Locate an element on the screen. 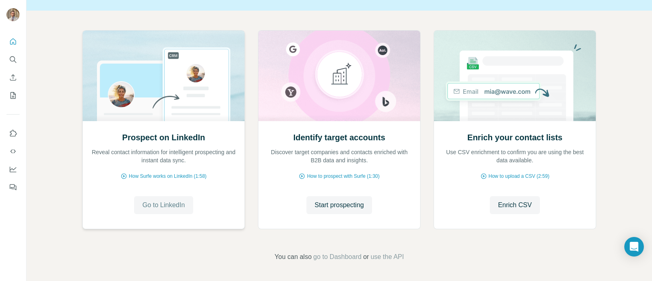 The width and height of the screenshot is (652, 281). button: Feedback is located at coordinates (13, 187).